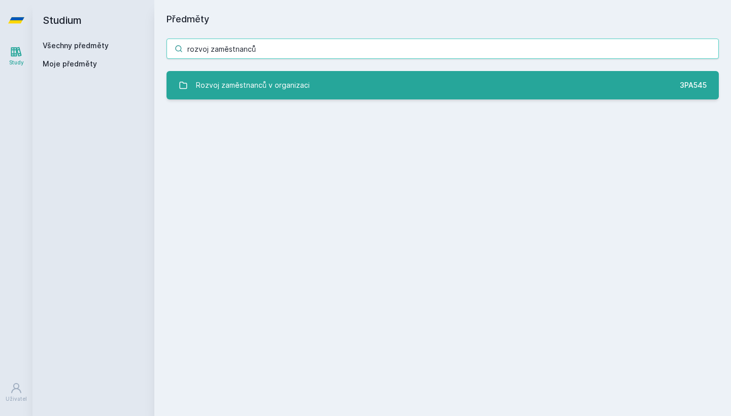 Image resolution: width=731 pixels, height=416 pixels. I want to click on a: Všechny předměty, so click(76, 45).